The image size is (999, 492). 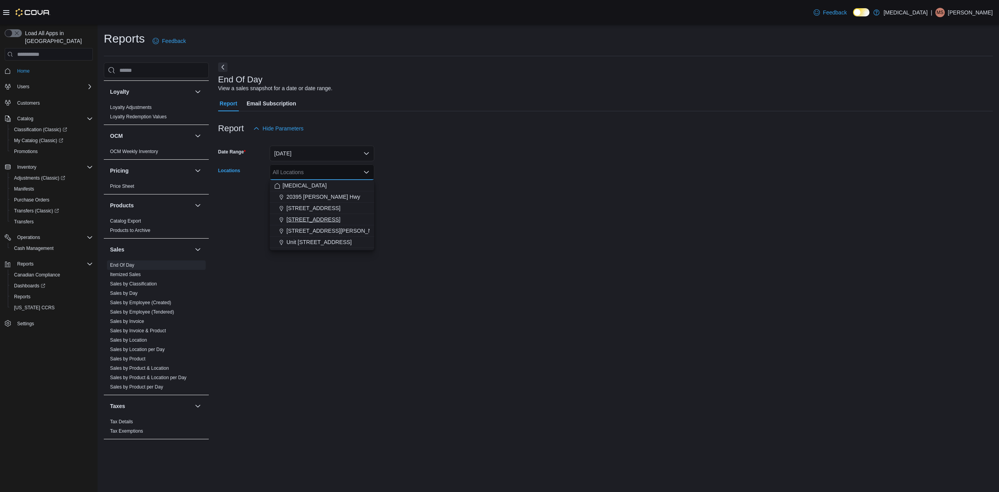 I want to click on h3: Products, so click(x=122, y=205).